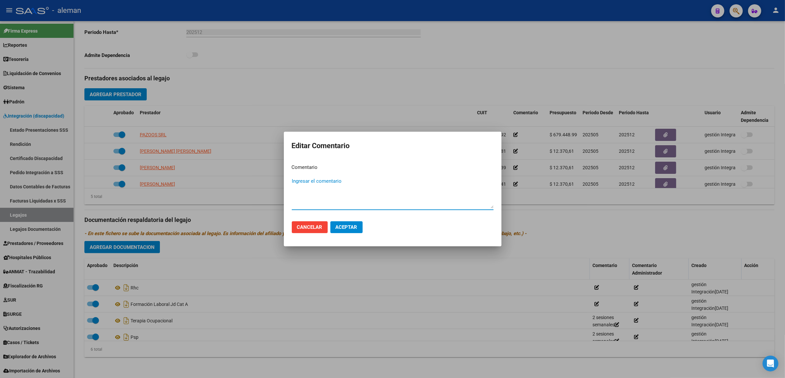  Describe the element at coordinates (393, 146) in the screenshot. I see `h2: Editar Comentario` at that location.